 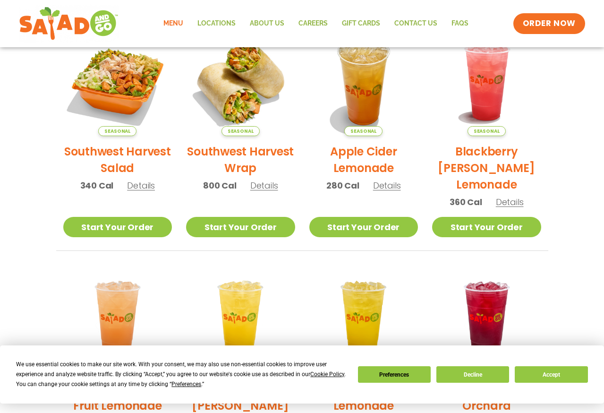 I want to click on div: We use essential cookies to make our site work. With your consent, we may also use non-essential ..., so click(x=181, y=374).